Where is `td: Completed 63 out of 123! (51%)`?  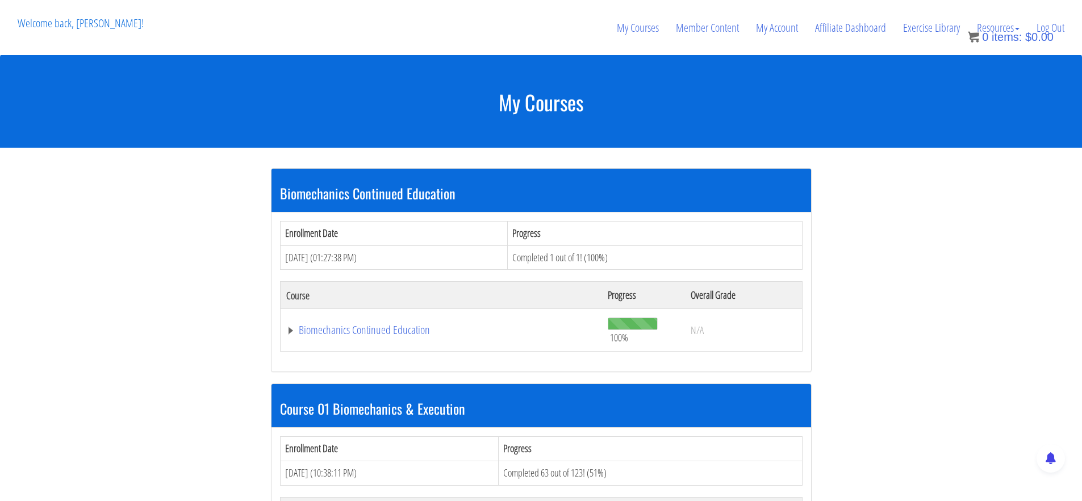
td: Completed 63 out of 123! (51%) is located at coordinates (650, 473).